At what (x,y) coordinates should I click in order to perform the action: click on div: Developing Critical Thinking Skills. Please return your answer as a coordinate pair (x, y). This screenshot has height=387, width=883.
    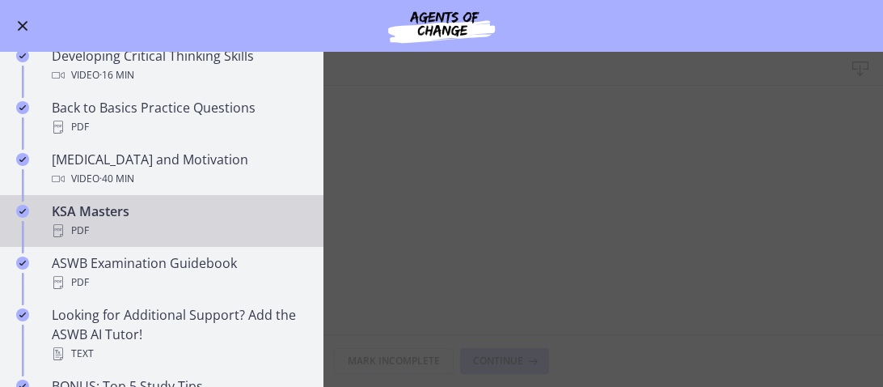
    Looking at the image, I should click on (178, 65).